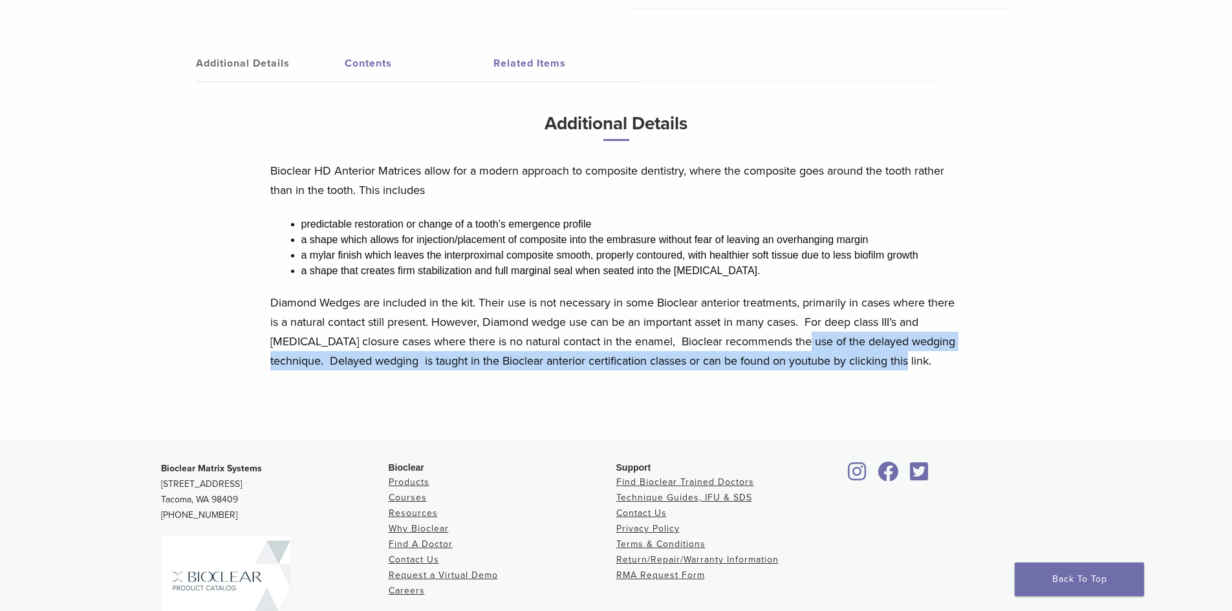 This screenshot has height=611, width=1232. Describe the element at coordinates (211, 468) in the screenshot. I see `strong: Bioclear Matrix Systems` at that location.